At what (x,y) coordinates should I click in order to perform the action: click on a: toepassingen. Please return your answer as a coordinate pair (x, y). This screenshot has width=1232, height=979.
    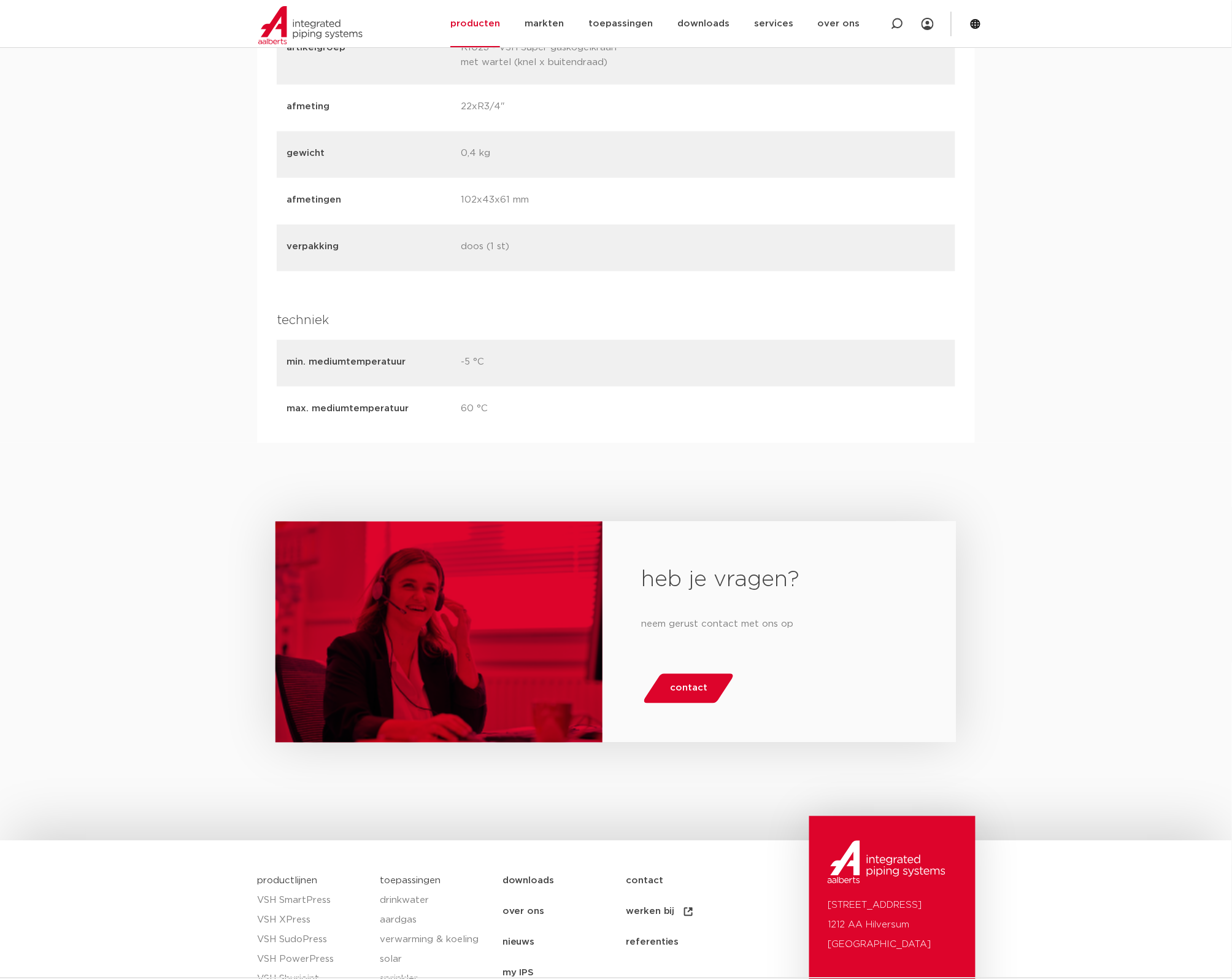
    Looking at the image, I should click on (410, 880).